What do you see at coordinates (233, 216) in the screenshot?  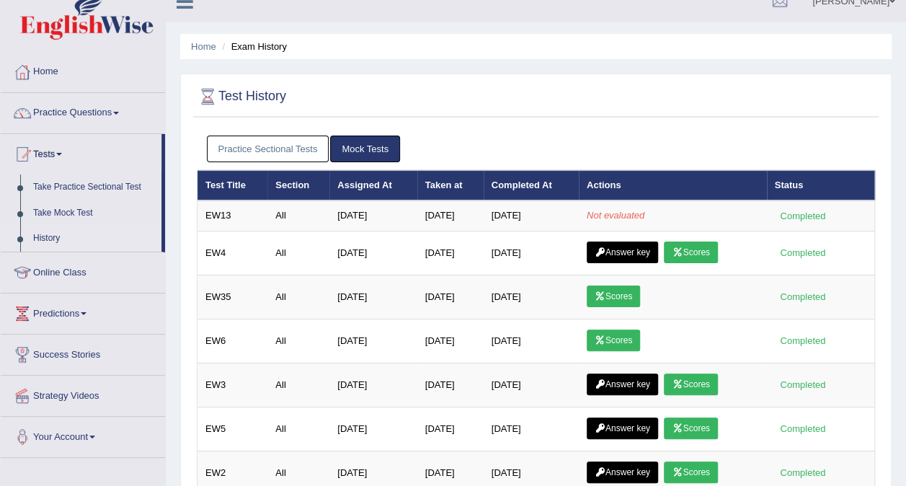 I see `td: EW13` at bounding box center [233, 216].